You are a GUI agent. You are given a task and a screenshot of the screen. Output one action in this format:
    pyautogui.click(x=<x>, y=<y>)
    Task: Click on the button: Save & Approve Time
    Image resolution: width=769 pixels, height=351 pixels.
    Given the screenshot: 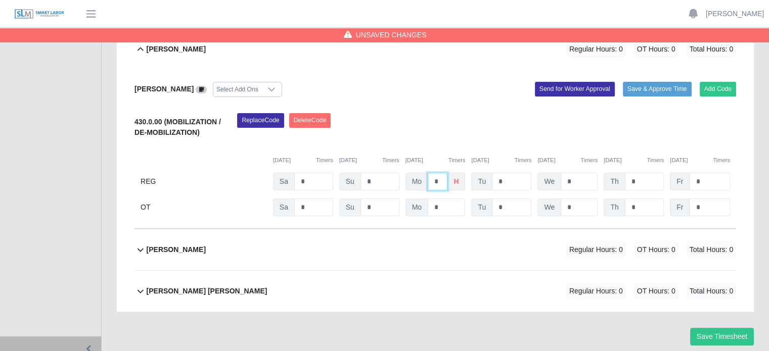 What is the action you would take?
    pyautogui.click(x=657, y=89)
    